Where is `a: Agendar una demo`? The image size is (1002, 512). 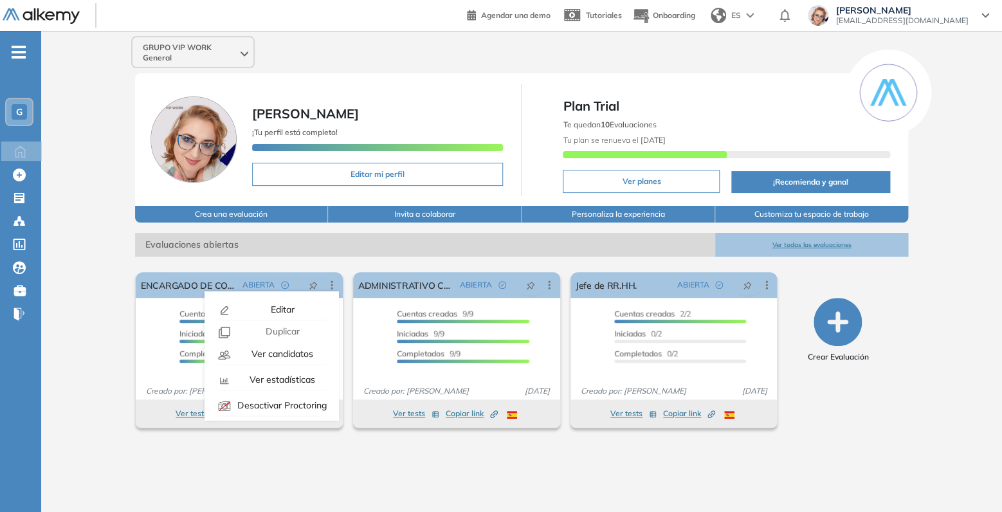 a: Agendar una demo is located at coordinates (509, 14).